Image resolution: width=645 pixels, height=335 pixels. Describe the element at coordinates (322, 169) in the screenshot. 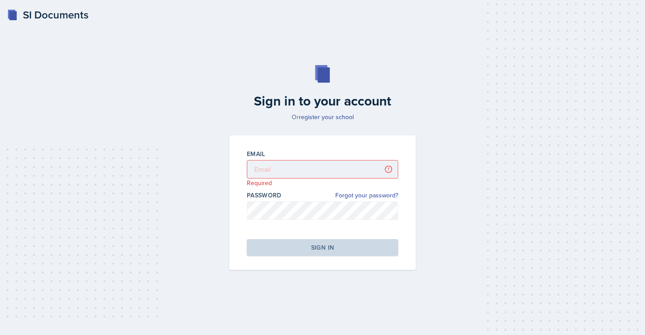

I see `input: Email` at that location.